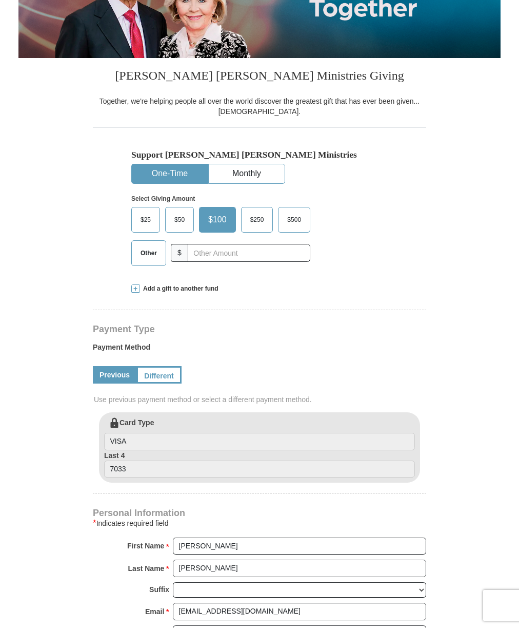 The height and width of the screenshot is (628, 519). Describe the element at coordinates (159, 375) in the screenshot. I see `a: Different` at that location.